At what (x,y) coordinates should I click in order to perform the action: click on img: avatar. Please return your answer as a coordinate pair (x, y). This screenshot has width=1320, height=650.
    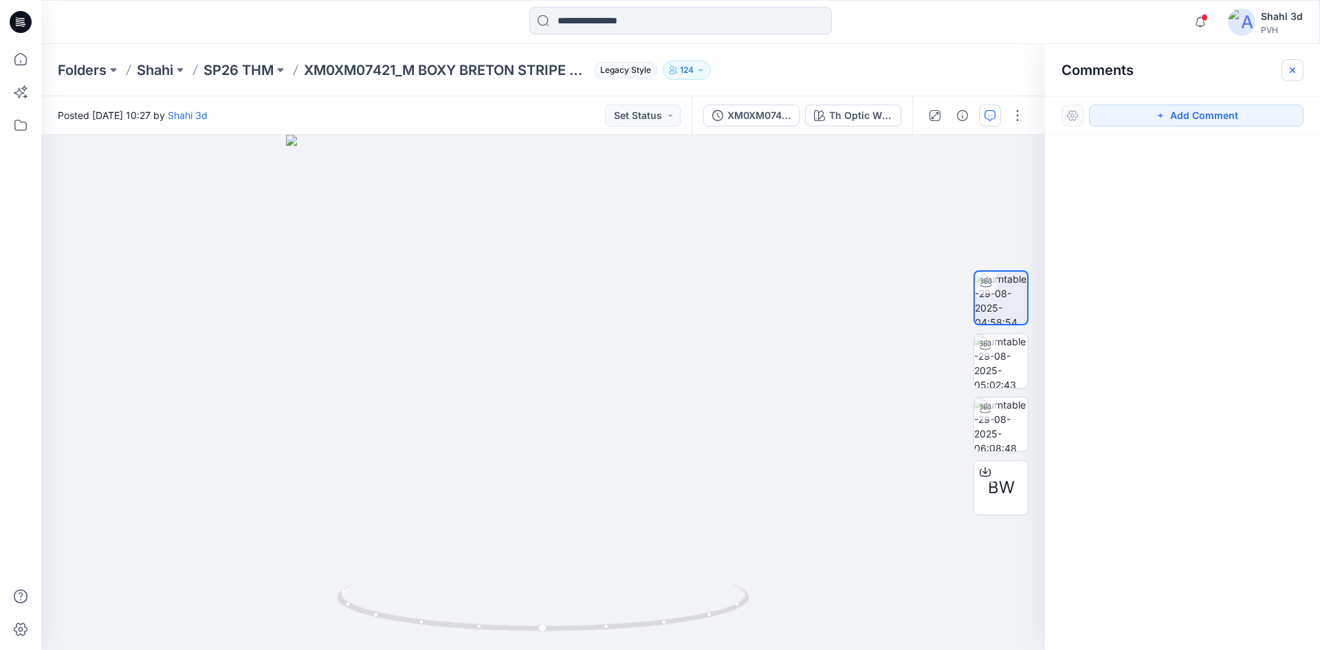
    Looking at the image, I should click on (1242, 22).